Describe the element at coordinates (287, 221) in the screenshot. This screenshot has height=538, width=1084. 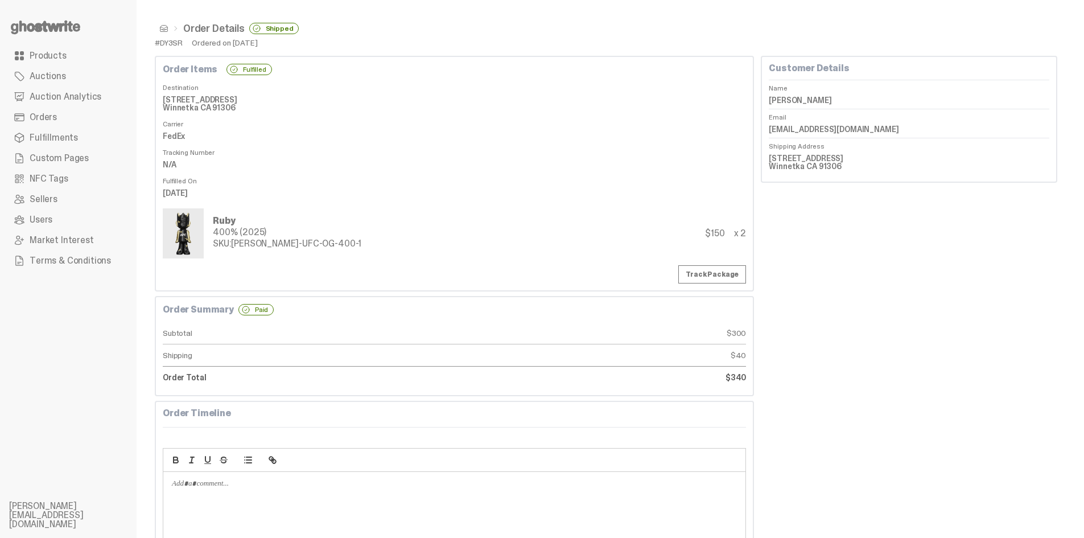
I see `div: Ruby` at that location.